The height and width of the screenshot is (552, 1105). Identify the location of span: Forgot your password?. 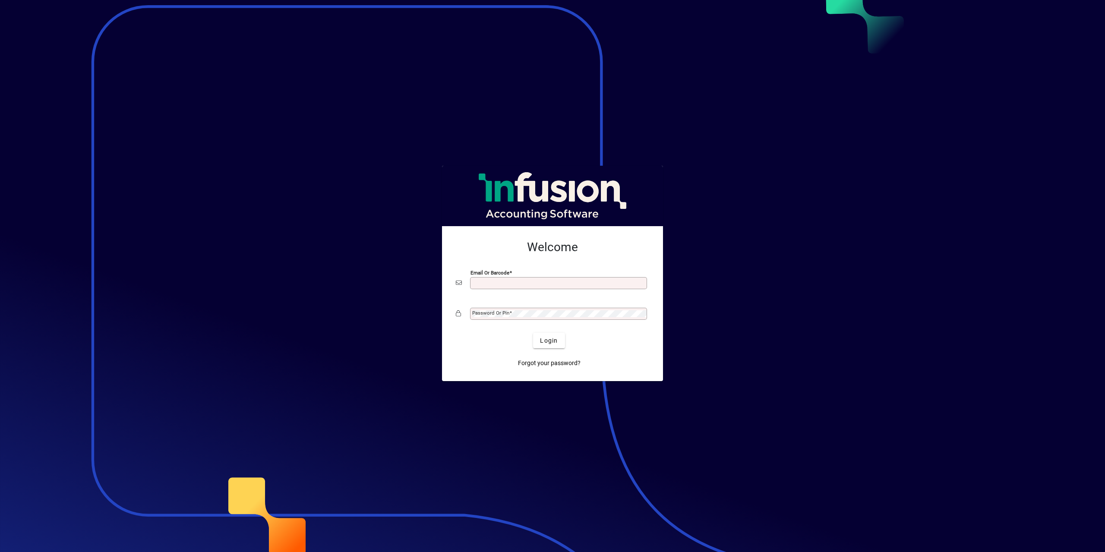
(549, 363).